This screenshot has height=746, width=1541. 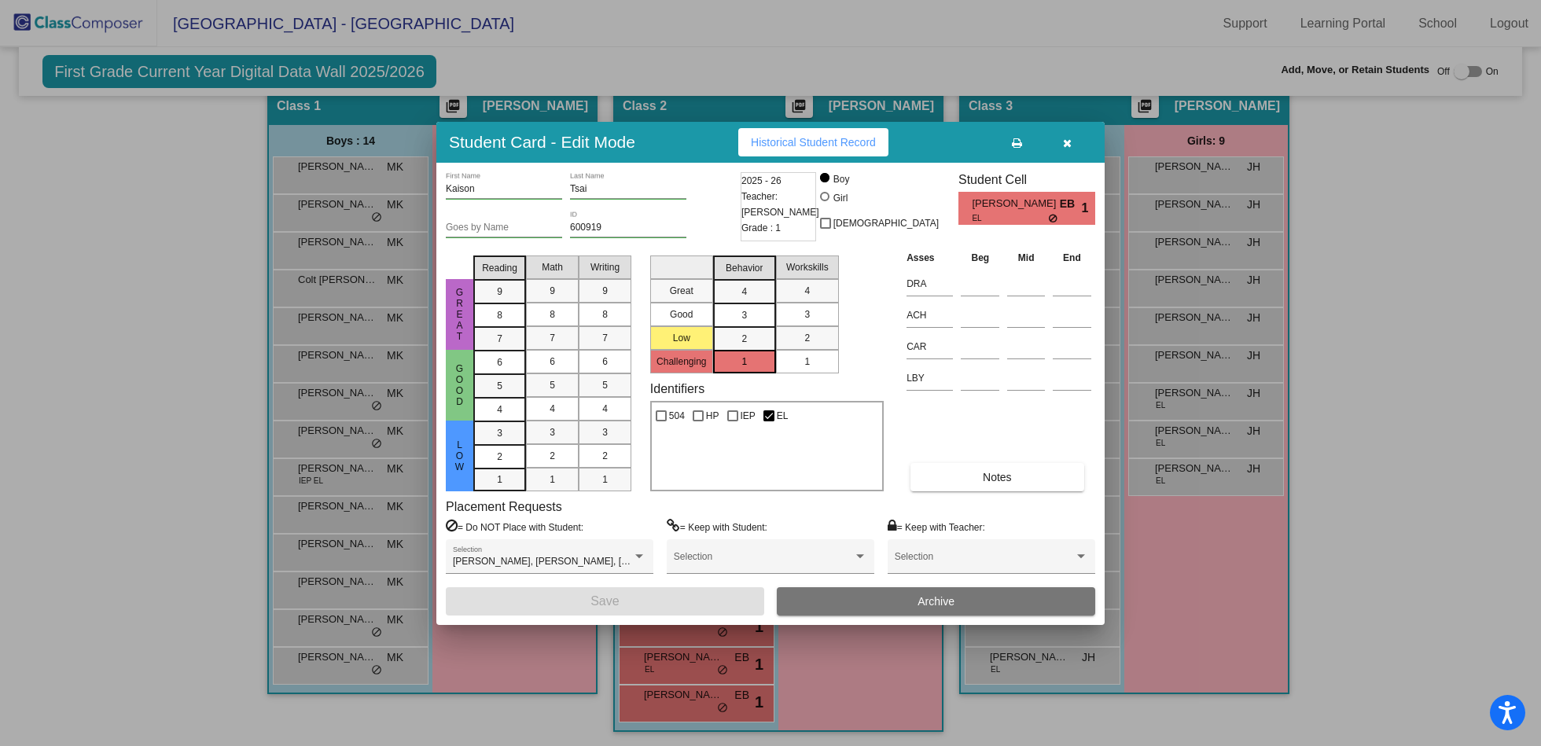 What do you see at coordinates (936, 602) in the screenshot?
I see `span: Archive` at bounding box center [936, 602].